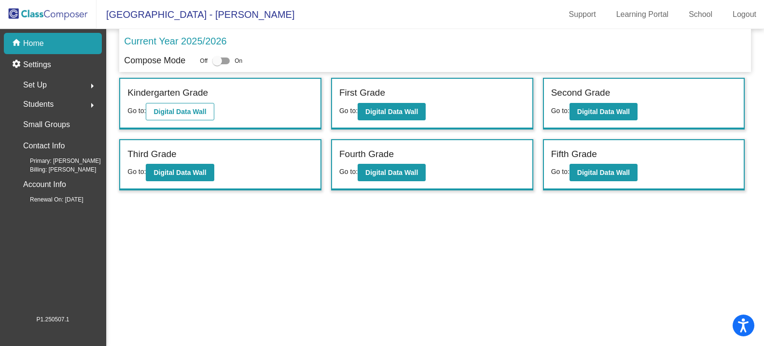 The image size is (764, 346). Describe the element at coordinates (33, 43) in the screenshot. I see `p: Home` at that location.